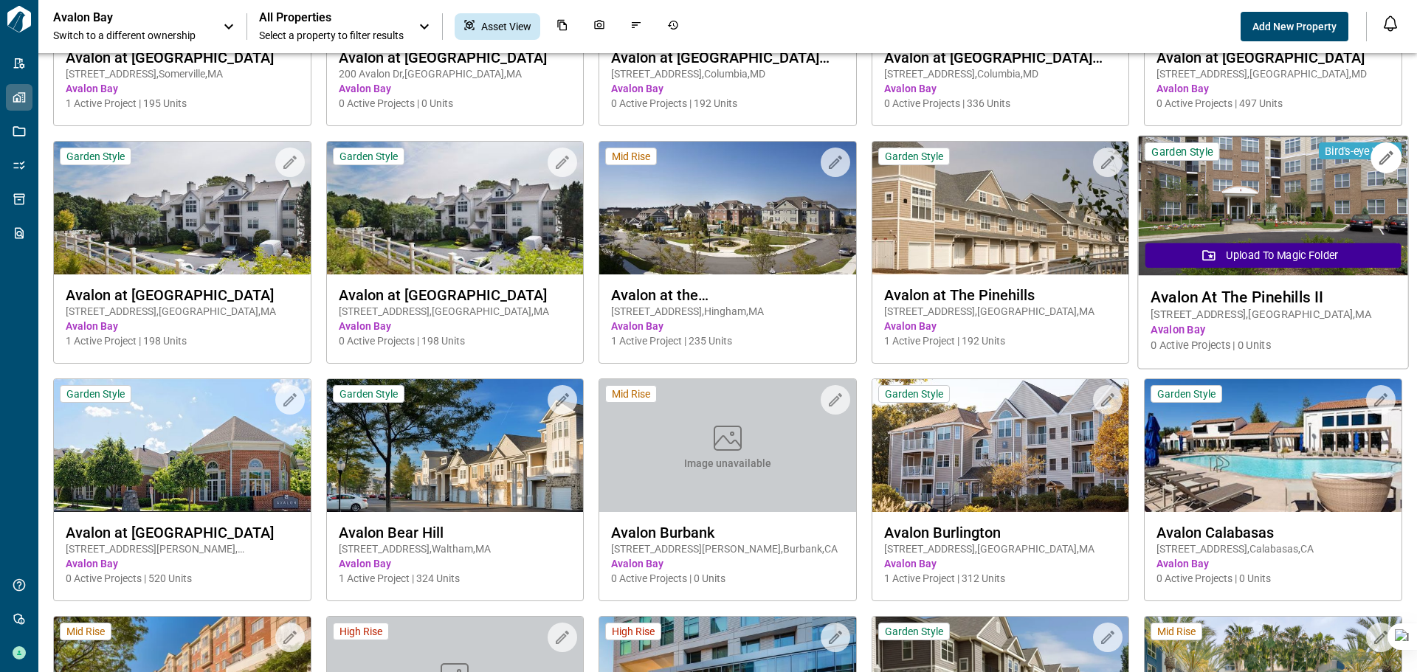 The width and height of the screenshot is (1417, 672). What do you see at coordinates (1390, 24) in the screenshot?
I see `button: Open notification feed` at bounding box center [1390, 24].